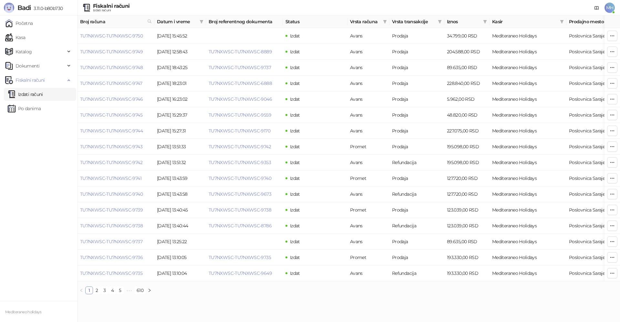 This screenshot has height=322, width=620. I want to click on a: TU7NXWSC-TU7NXWSC-9749, so click(111, 52).